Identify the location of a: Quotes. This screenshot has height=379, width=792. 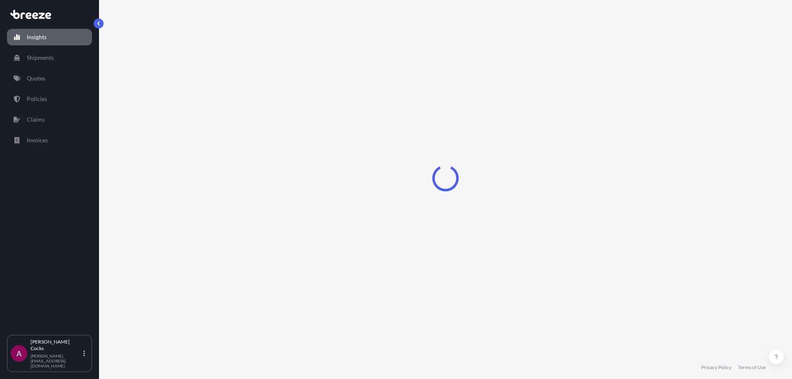
(49, 78).